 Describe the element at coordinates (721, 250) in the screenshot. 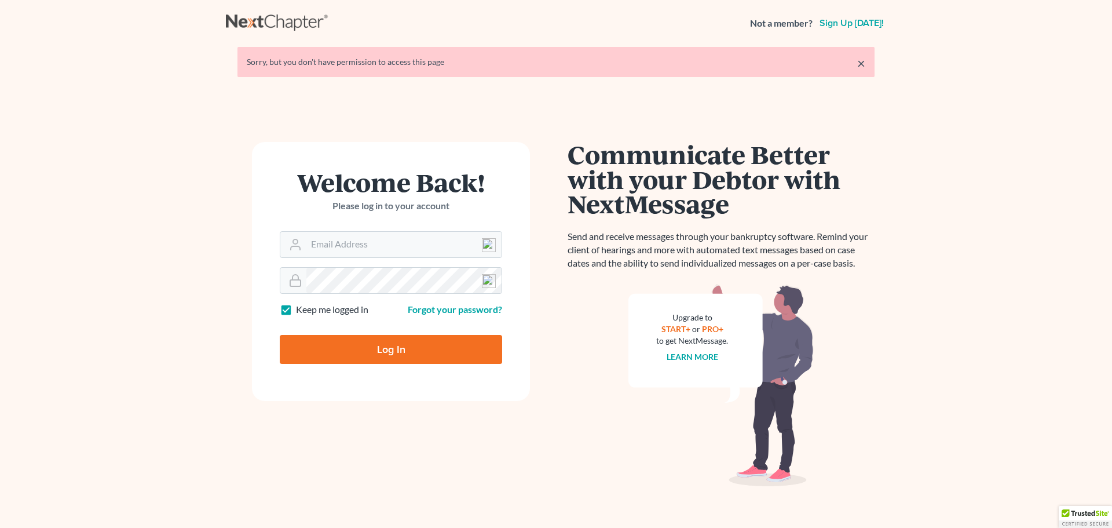

I see `p: Send and receive messages through your bankruptcy software. Remind your client of hearings and mo...` at that location.